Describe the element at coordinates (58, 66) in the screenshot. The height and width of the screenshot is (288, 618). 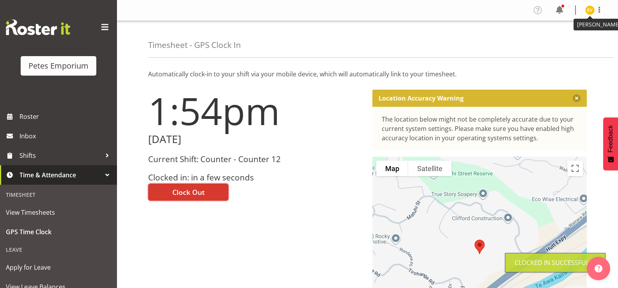
I see `div: Petes Emporium` at that location.